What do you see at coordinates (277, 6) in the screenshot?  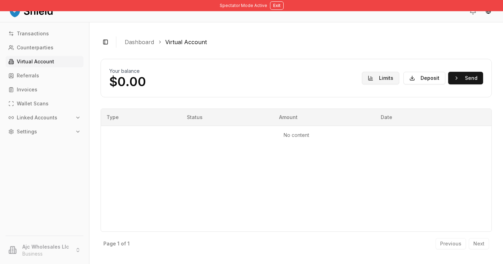 I see `button: Exit` at bounding box center [277, 6].